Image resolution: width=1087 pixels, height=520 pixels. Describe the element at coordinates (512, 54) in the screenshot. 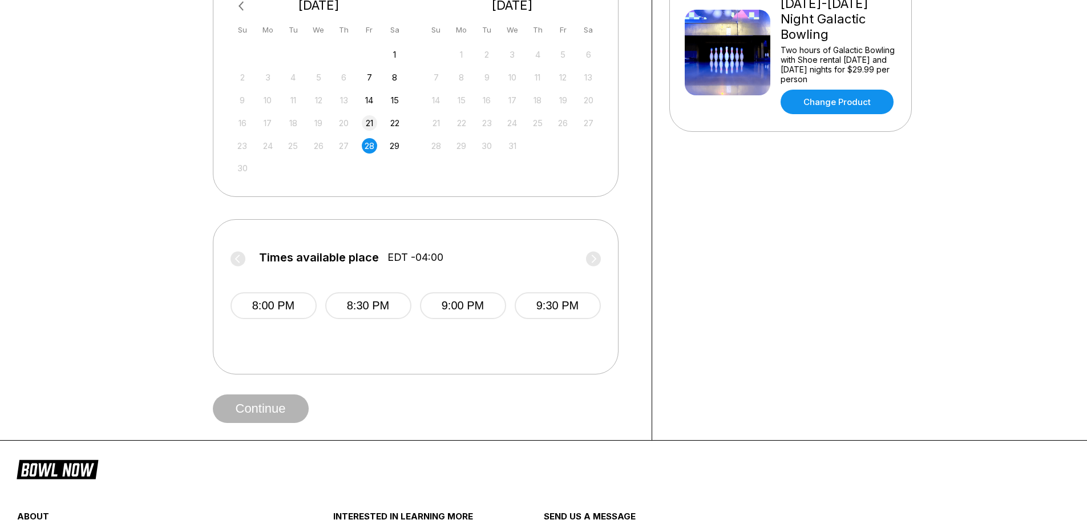

I see `div: Not available Wednesday, December 3rd, 2025` at that location.